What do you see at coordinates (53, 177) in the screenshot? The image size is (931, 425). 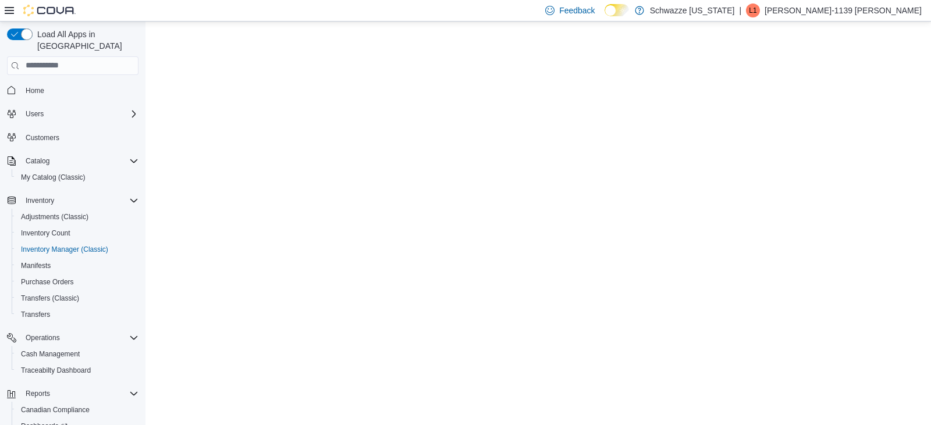 I see `a: My Catalog (Classic)` at bounding box center [53, 177].